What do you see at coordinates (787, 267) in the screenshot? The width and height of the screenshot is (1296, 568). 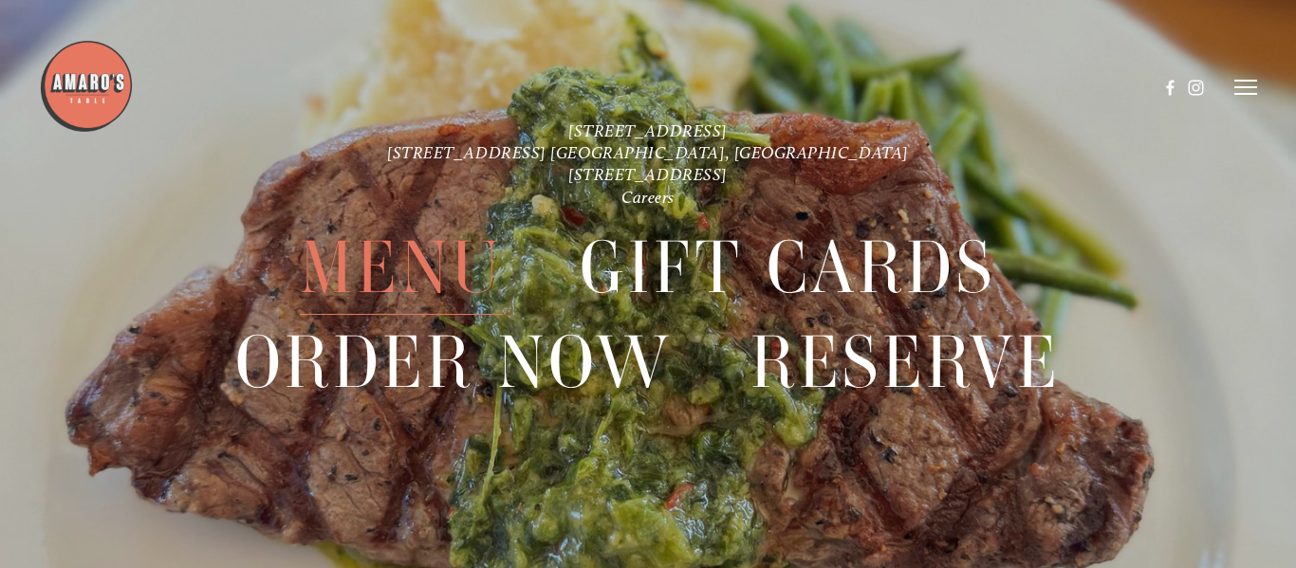 I see `span: Gift Cards` at bounding box center [787, 267].